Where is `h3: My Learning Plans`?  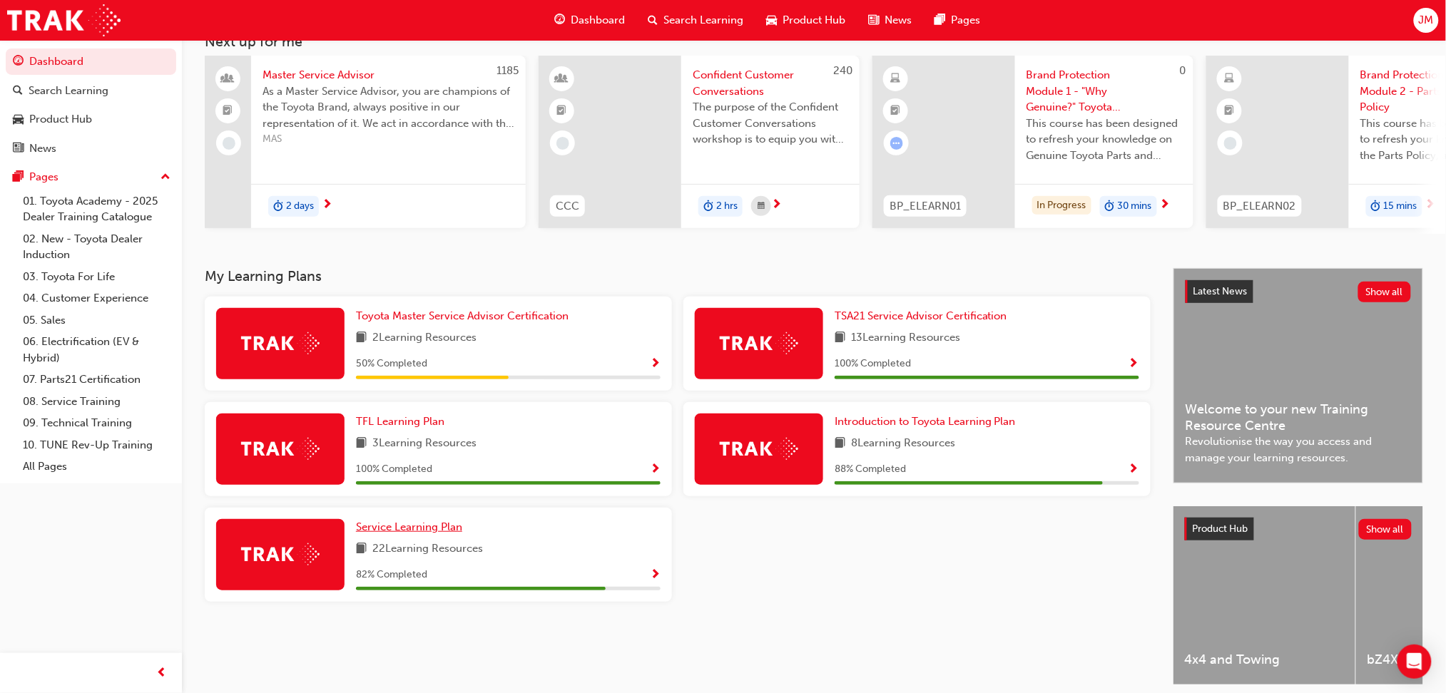
h3: My Learning Plans is located at coordinates (678, 276).